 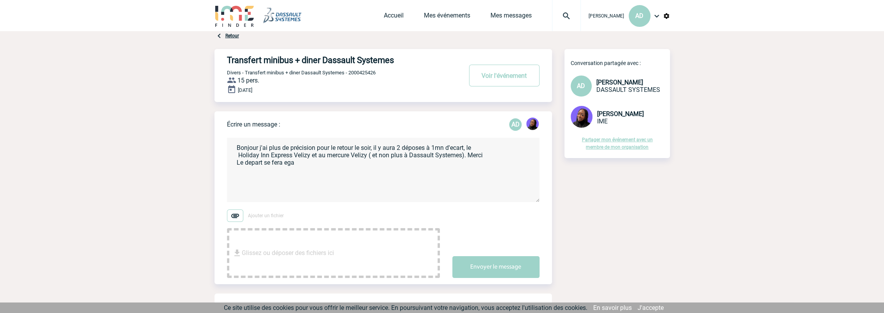 I want to click on p: AD, so click(x=515, y=125).